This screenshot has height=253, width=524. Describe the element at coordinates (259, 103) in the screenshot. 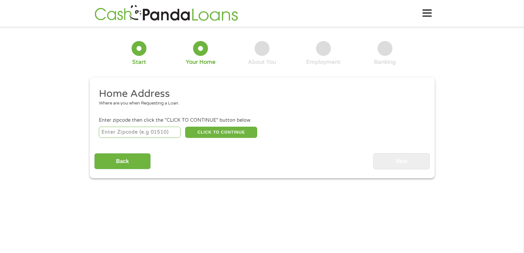

I see `div: Where are you when Requesting a Loan.` at that location.